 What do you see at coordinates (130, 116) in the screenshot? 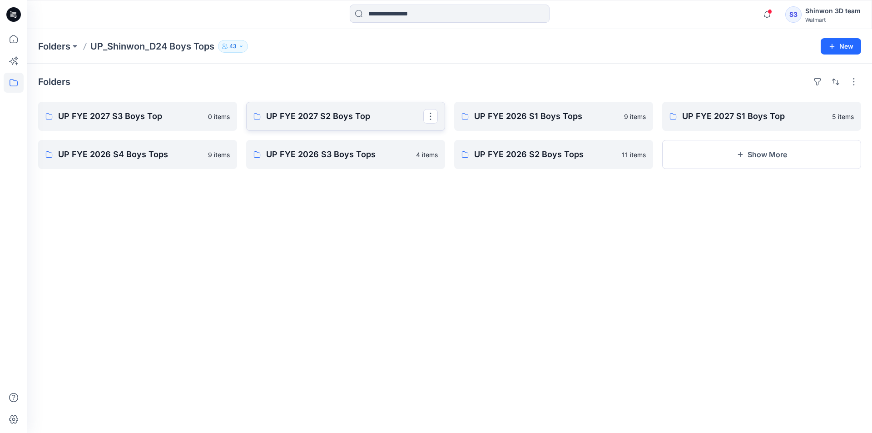
I see `p: UP FYE 2027 S3 Boys Top` at bounding box center [130, 116].